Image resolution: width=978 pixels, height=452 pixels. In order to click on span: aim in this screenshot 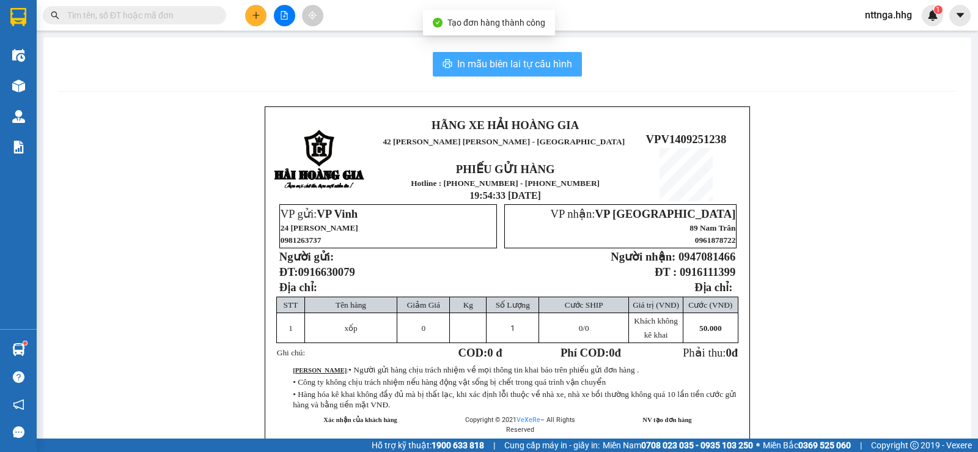, I will do `click(312, 15)`.